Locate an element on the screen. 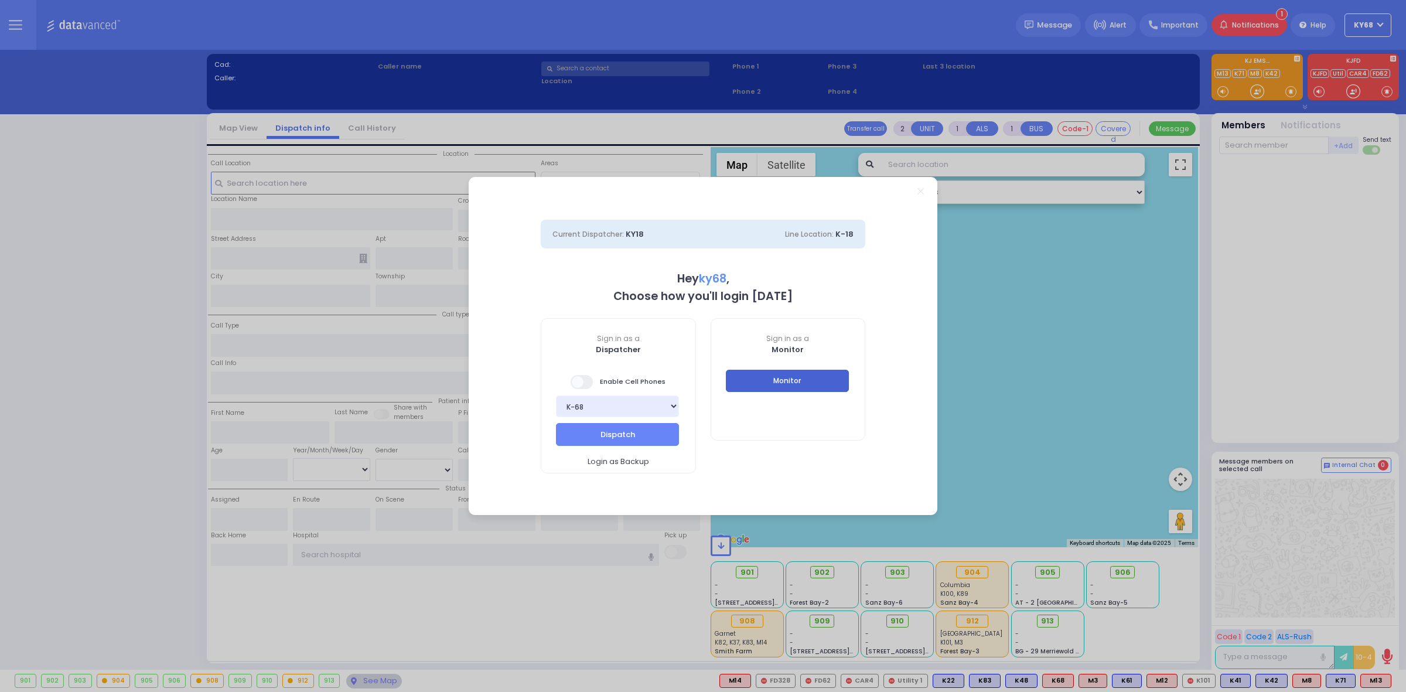 The width and height of the screenshot is (1406, 692). button: Dispatch is located at coordinates (617, 434).